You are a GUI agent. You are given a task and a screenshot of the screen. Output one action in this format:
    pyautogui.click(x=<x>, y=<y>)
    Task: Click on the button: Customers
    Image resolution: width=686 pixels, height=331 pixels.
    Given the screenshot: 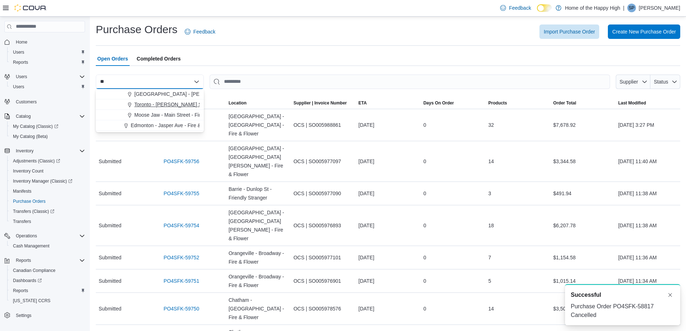 What is the action you would take?
    pyautogui.click(x=45, y=101)
    